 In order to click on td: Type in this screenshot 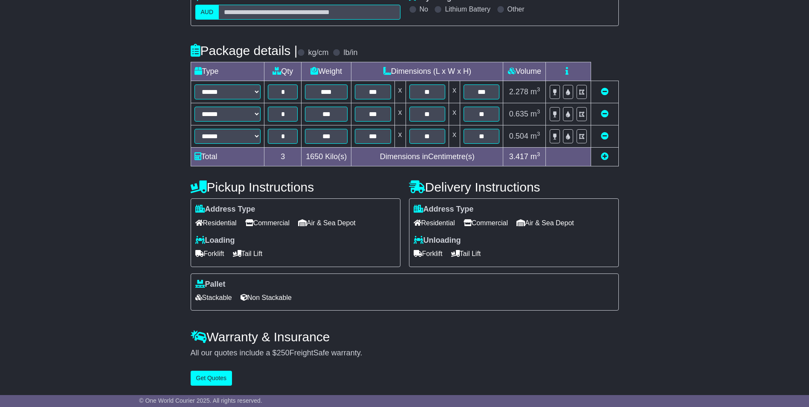, I will do `click(227, 72)`.